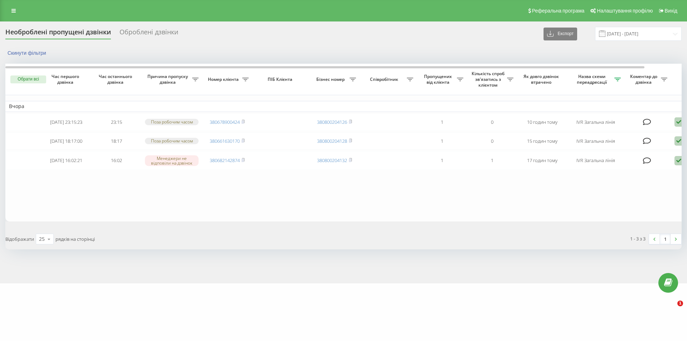 Image resolution: width=687 pixels, height=341 pixels. Describe the element at coordinates (332, 160) in the screenshot. I see `a: 380800204132` at that location.